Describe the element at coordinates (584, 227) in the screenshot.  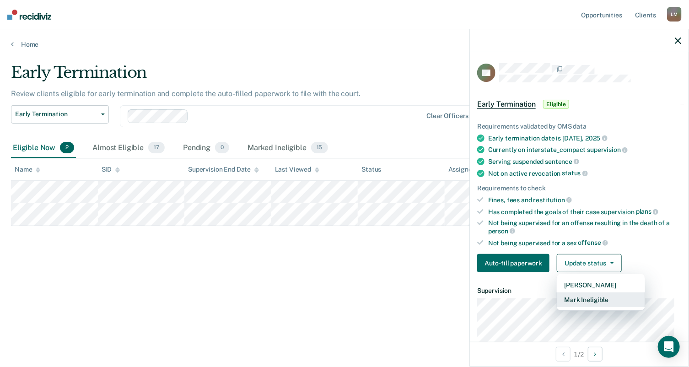
I see `div: Not being supervised for an offense resulting in the death of a` at that location.